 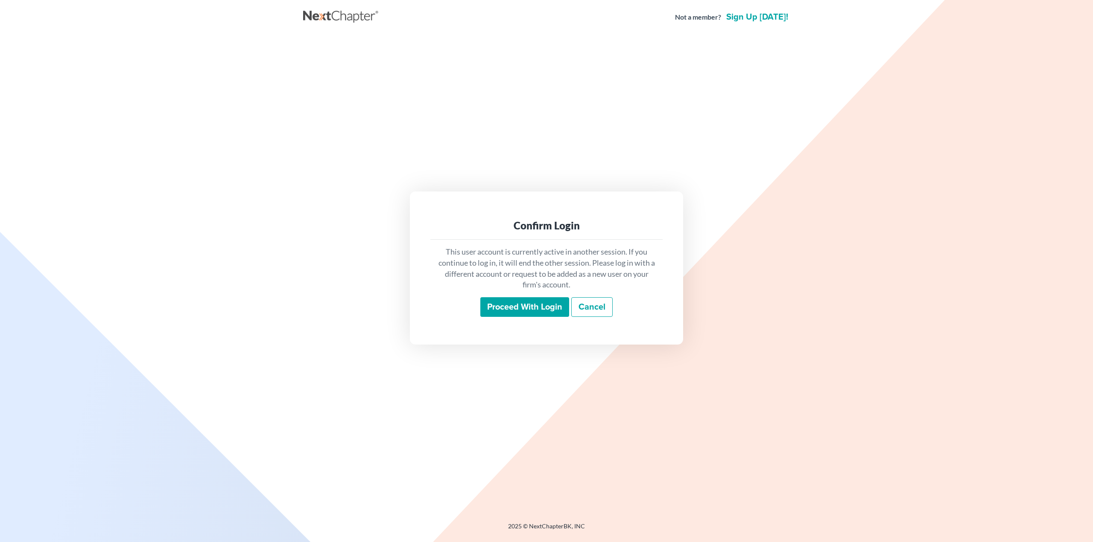 I want to click on div: Confirm Login, so click(x=546, y=226).